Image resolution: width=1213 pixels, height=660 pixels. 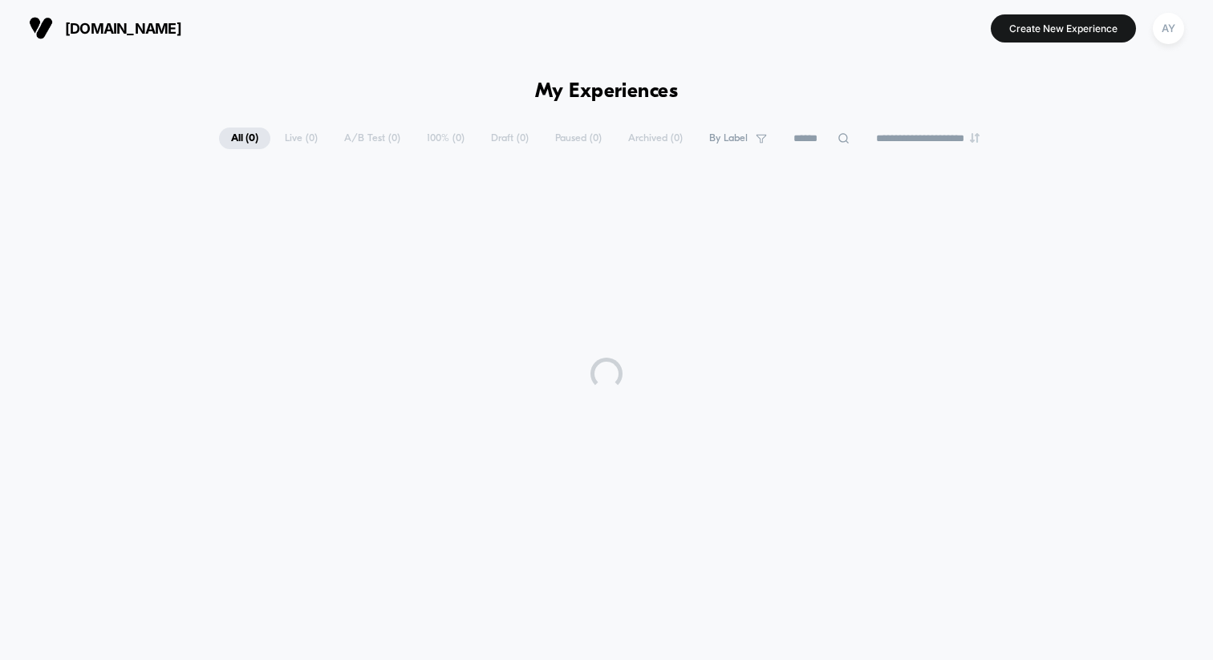 What do you see at coordinates (1168, 28) in the screenshot?
I see `div: AY` at bounding box center [1168, 28].